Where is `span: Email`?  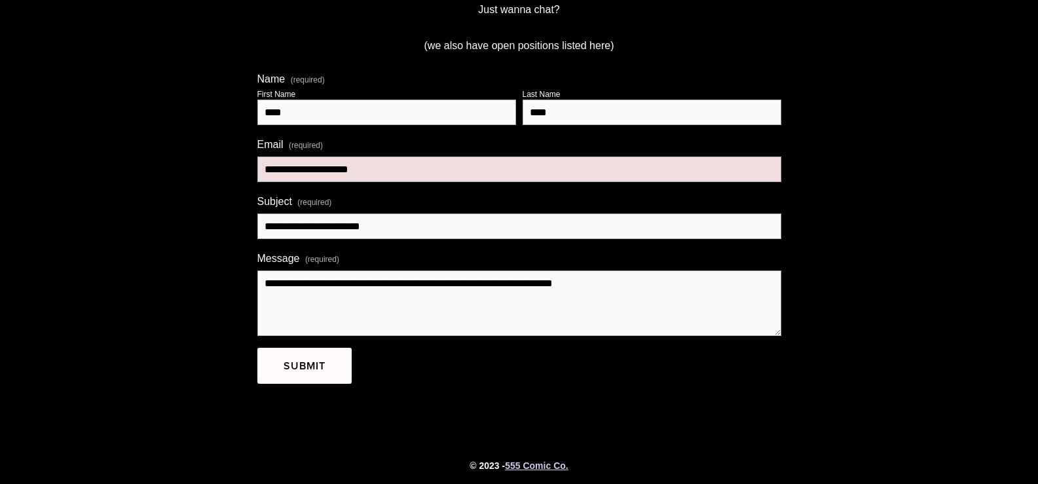
span: Email is located at coordinates (270, 145).